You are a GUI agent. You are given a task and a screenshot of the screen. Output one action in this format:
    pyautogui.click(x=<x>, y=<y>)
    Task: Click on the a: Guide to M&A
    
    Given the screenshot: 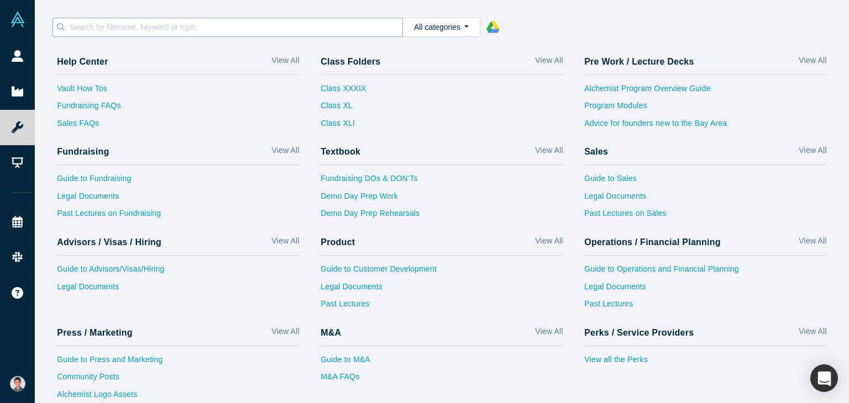 What is the action you would take?
    pyautogui.click(x=442, y=363)
    